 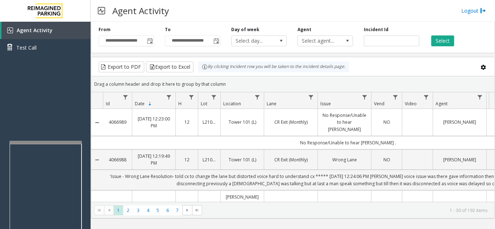 I want to click on a: 4066988, so click(x=117, y=160).